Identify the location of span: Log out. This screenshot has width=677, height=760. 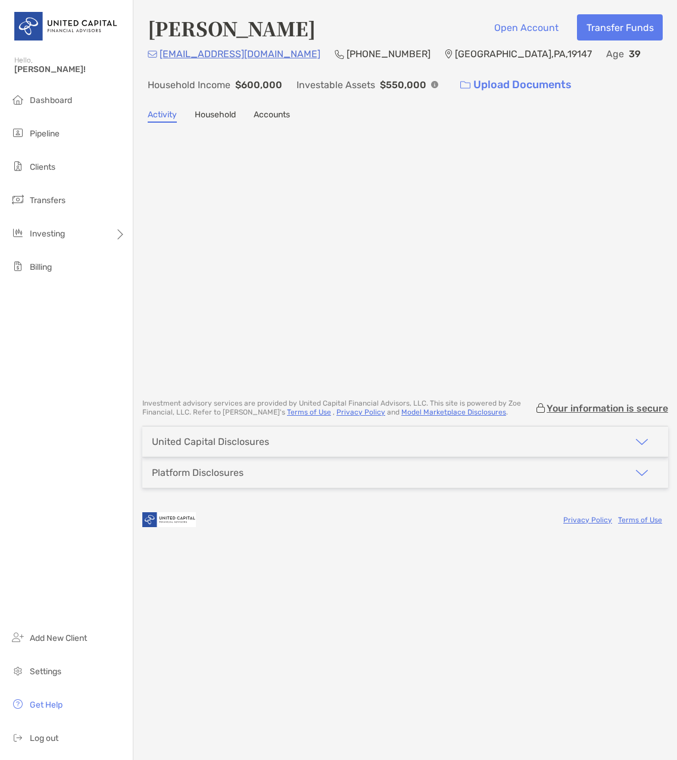
(44, 738).